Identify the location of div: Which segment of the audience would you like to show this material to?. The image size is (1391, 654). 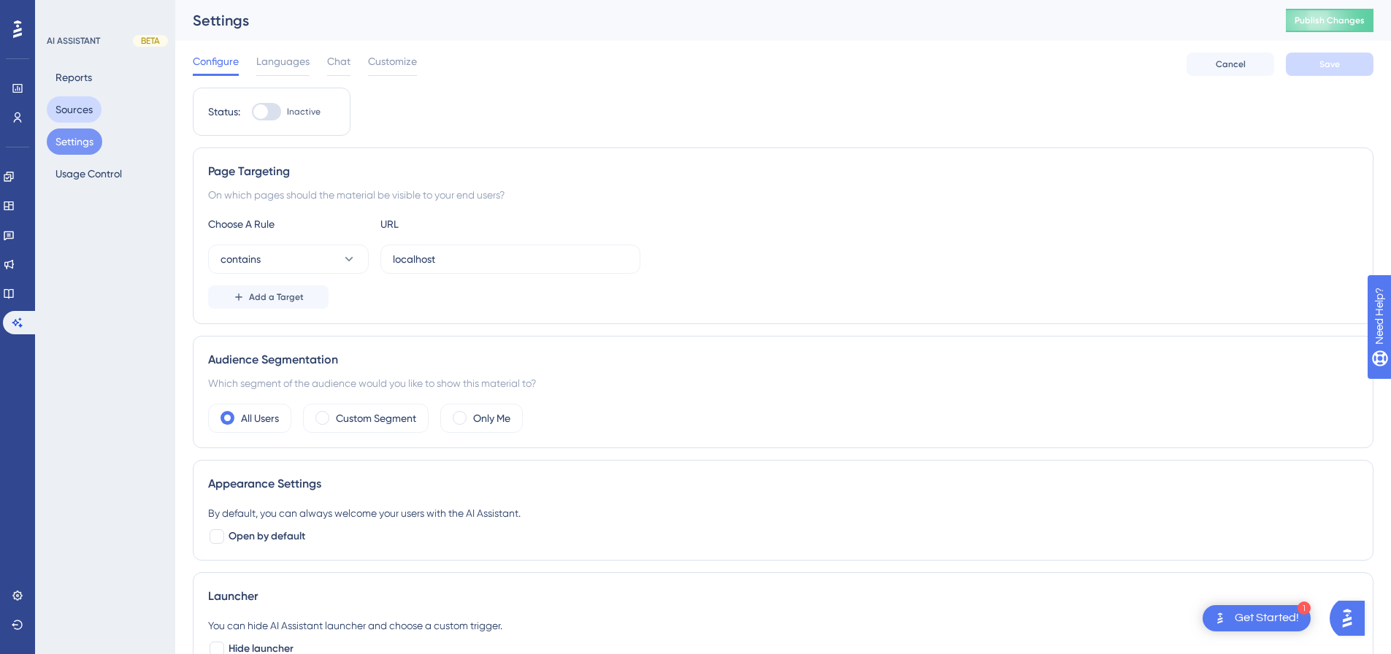
(783, 383).